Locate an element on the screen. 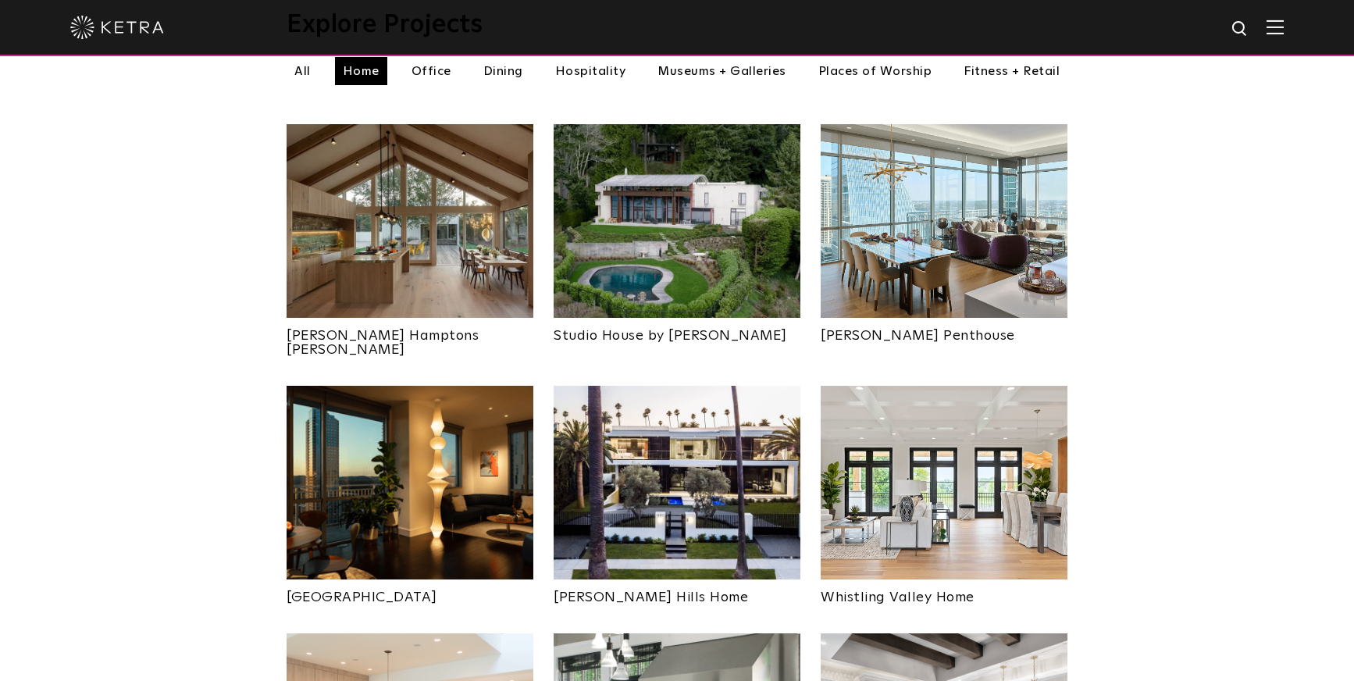 This screenshot has height=681, width=1354. img: Hamburger%20Nav.svg is located at coordinates (1275, 27).